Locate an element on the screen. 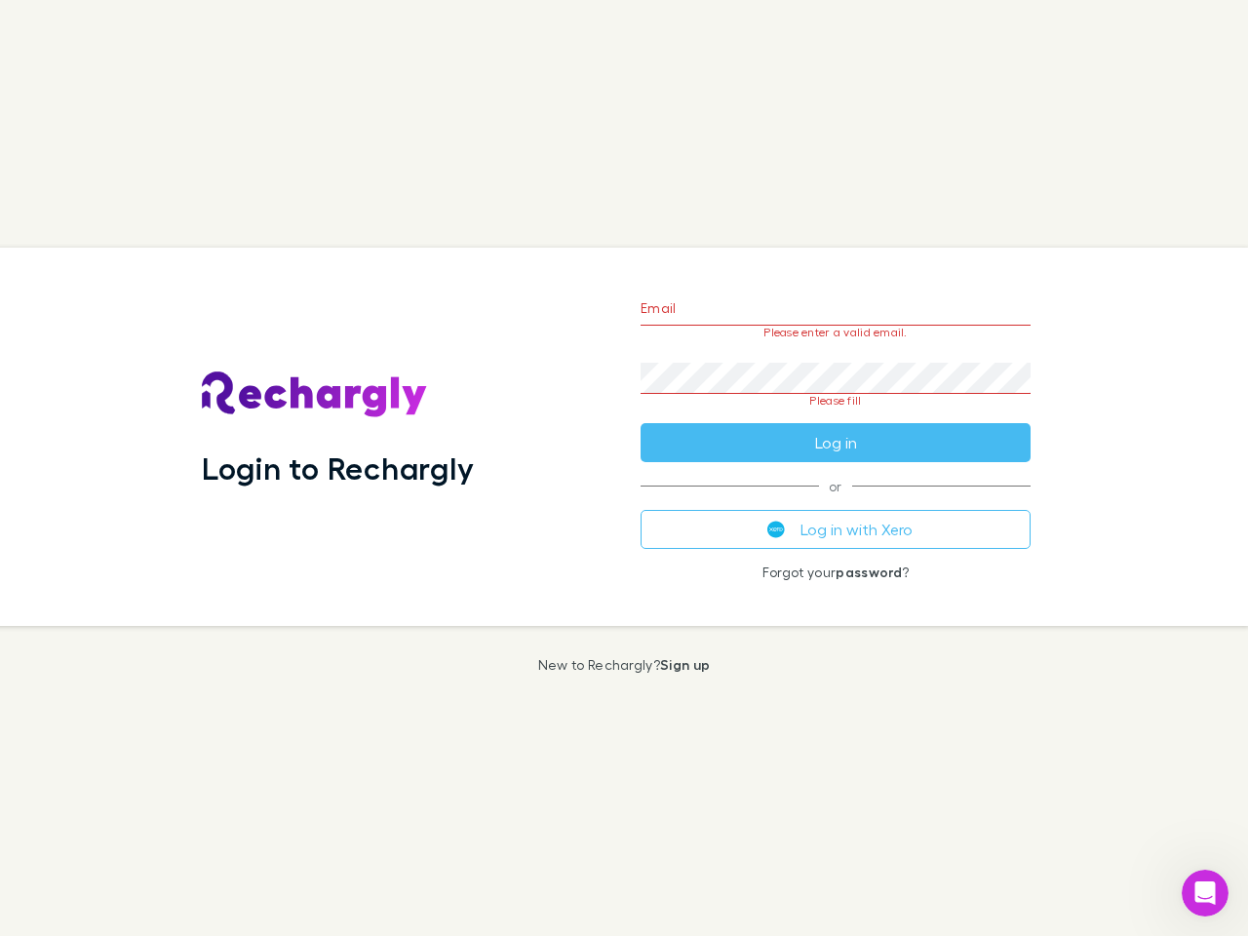 This screenshot has height=936, width=1248. img: Xero's logo is located at coordinates (776, 529).